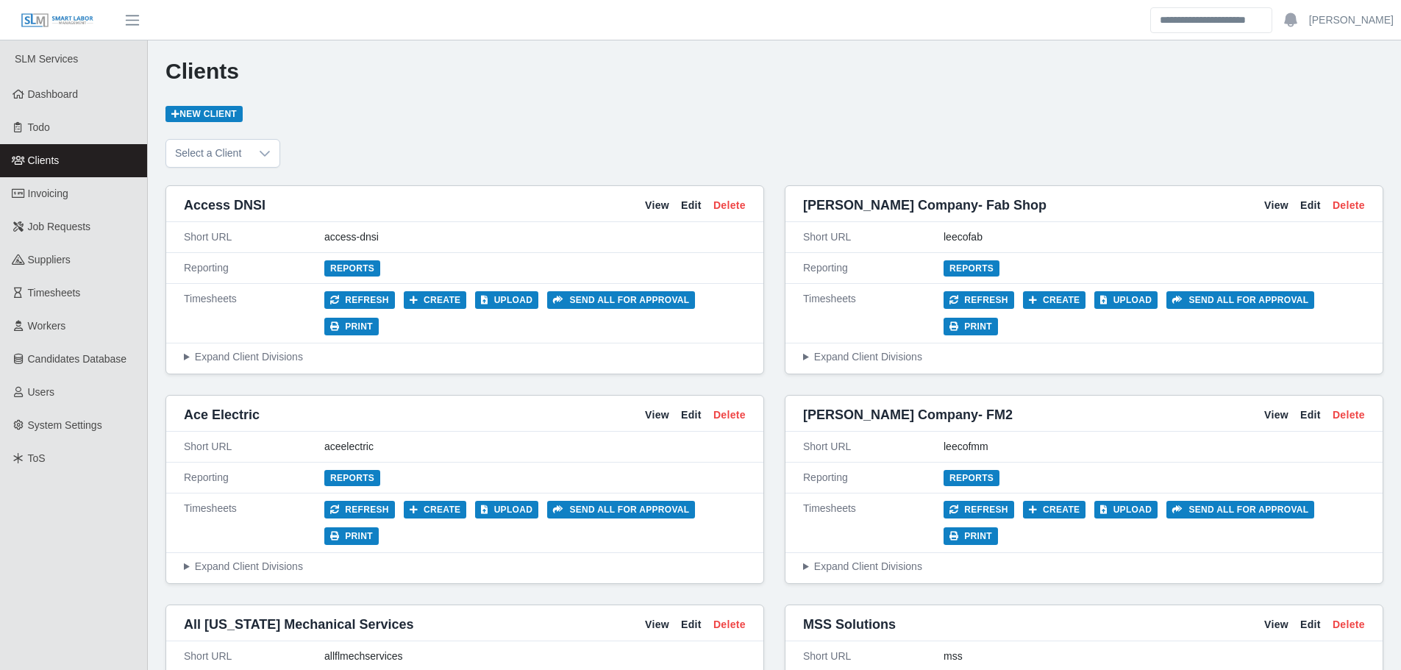 This screenshot has width=1401, height=670. I want to click on span: Dashboard, so click(53, 94).